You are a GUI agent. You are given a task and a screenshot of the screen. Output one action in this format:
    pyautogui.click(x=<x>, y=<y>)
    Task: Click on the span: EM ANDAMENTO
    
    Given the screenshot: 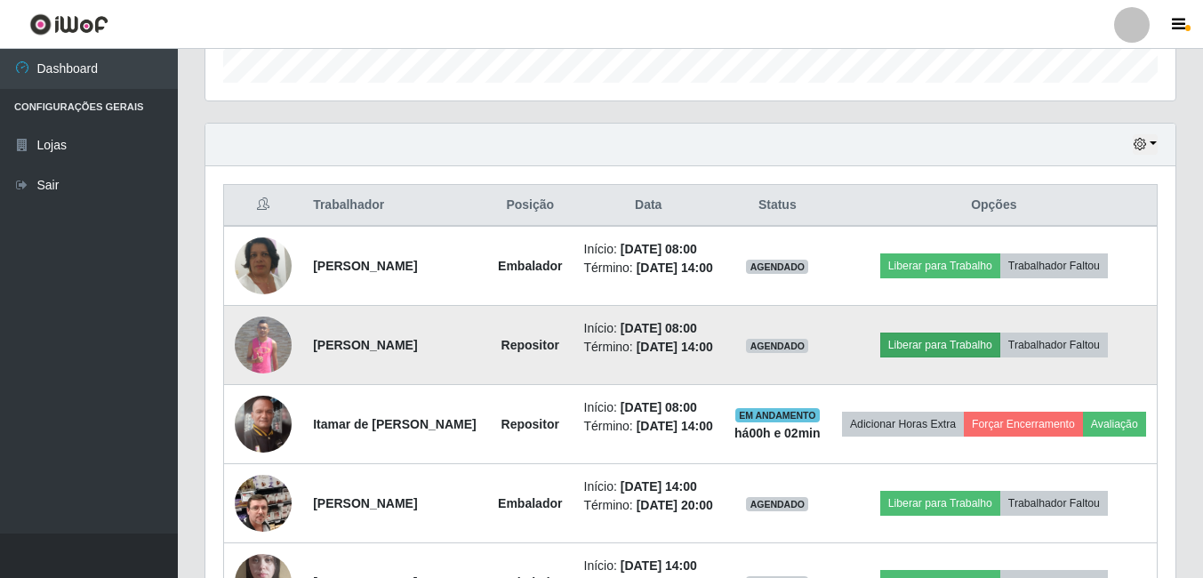 What is the action you would take?
    pyautogui.click(x=777, y=415)
    